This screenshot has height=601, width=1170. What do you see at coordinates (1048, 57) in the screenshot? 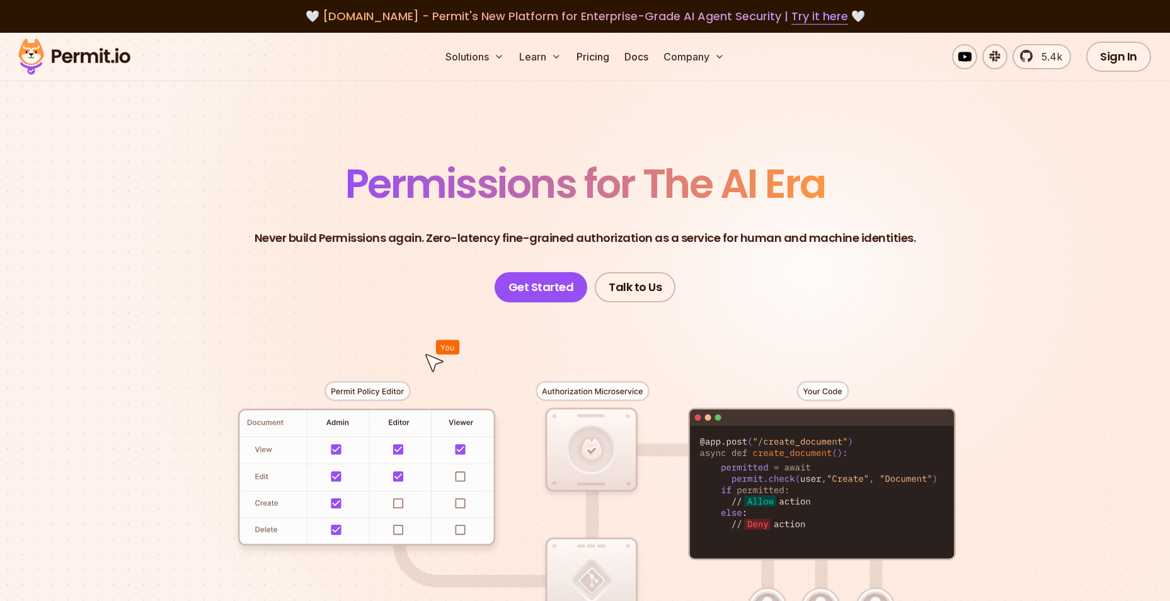
I see `span: 5.4k` at bounding box center [1048, 57].